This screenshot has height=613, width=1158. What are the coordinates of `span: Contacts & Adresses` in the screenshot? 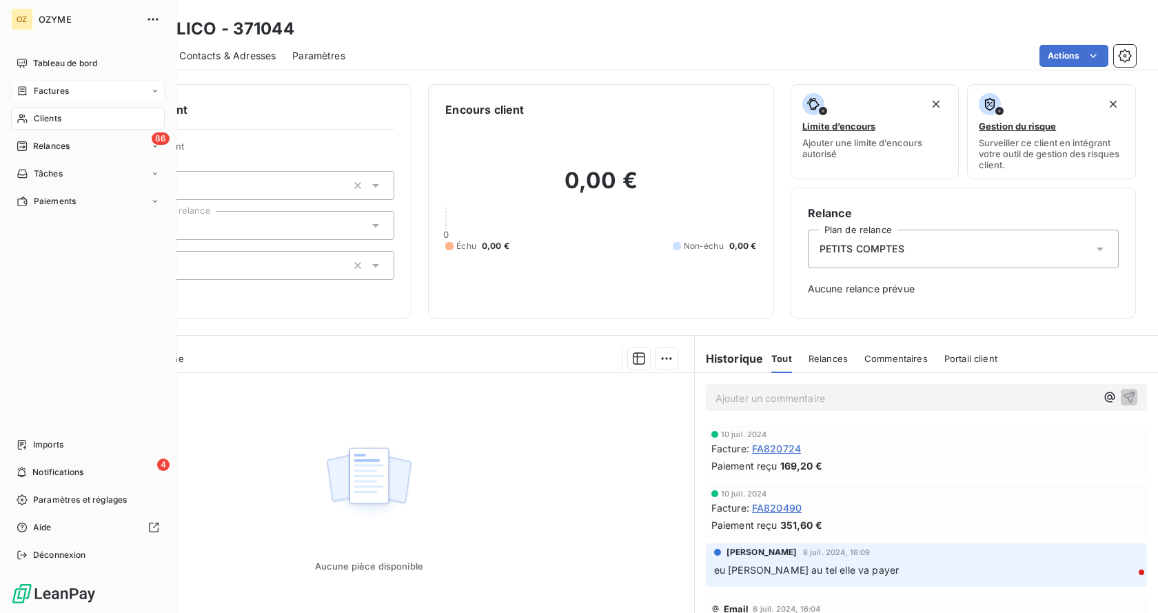 It's located at (227, 56).